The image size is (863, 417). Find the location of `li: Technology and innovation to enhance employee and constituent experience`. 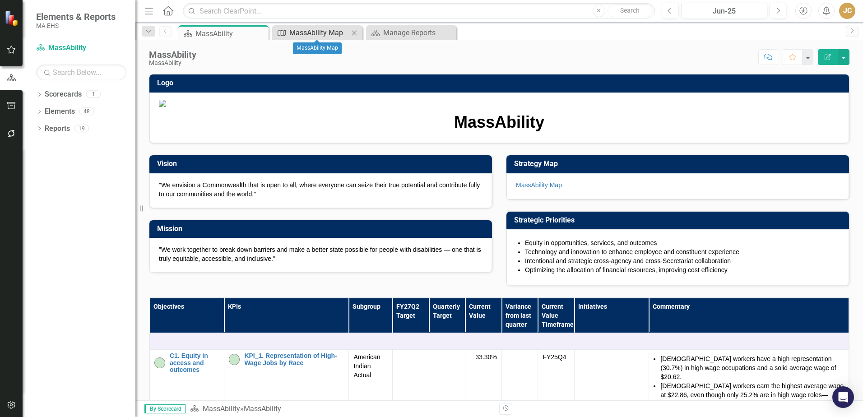

li: Technology and innovation to enhance employee and constituent experience is located at coordinates (682, 252).